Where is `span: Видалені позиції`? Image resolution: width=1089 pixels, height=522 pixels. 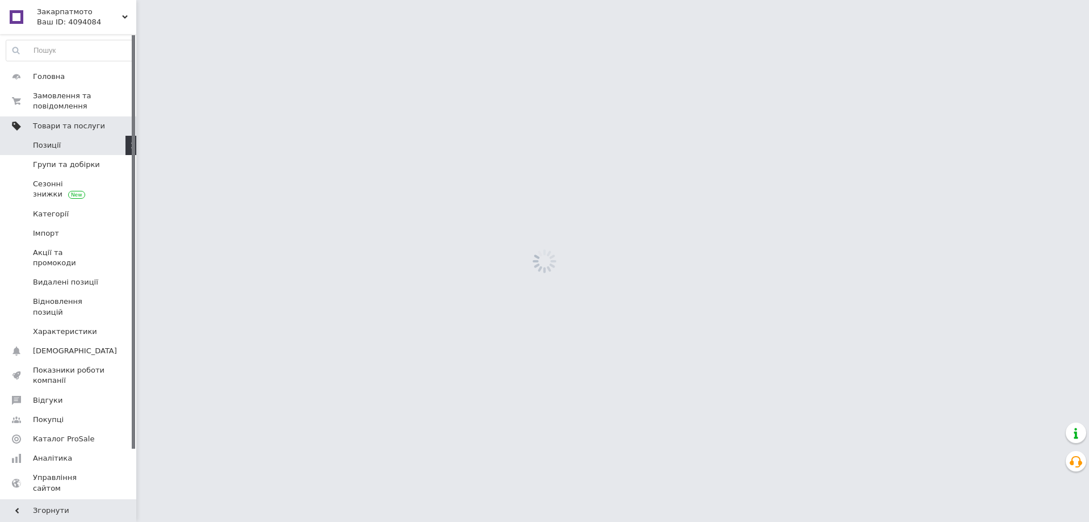 span: Видалені позиції is located at coordinates (65, 282).